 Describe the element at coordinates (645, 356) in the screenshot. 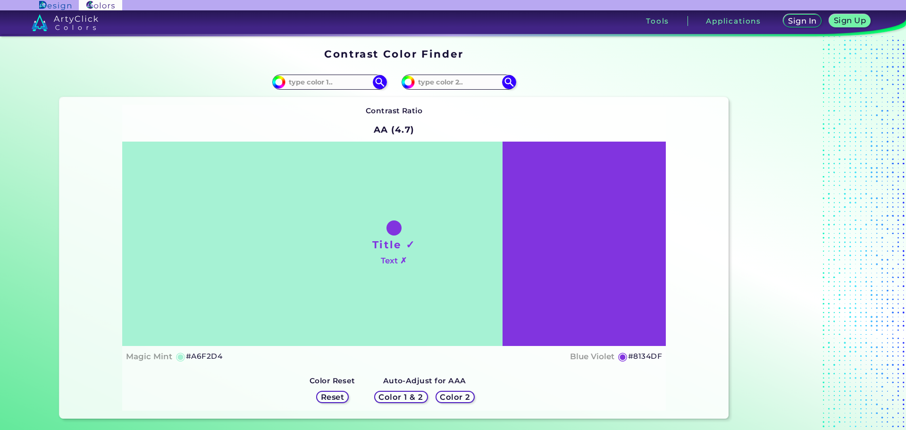

I see `h5: #8134DF` at that location.